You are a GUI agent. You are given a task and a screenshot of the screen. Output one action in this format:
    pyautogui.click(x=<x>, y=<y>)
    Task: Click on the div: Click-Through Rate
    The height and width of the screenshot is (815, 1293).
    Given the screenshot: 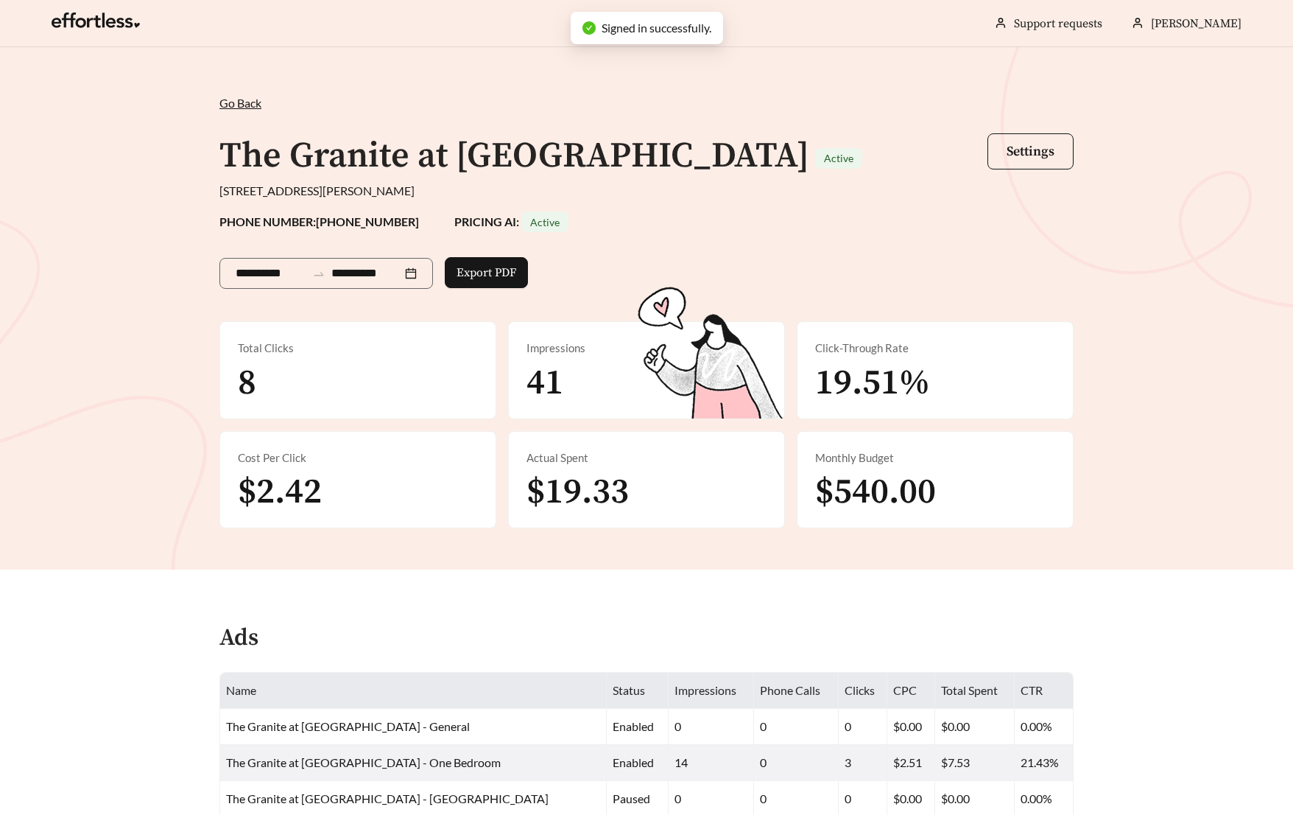 What is the action you would take?
    pyautogui.click(x=935, y=348)
    